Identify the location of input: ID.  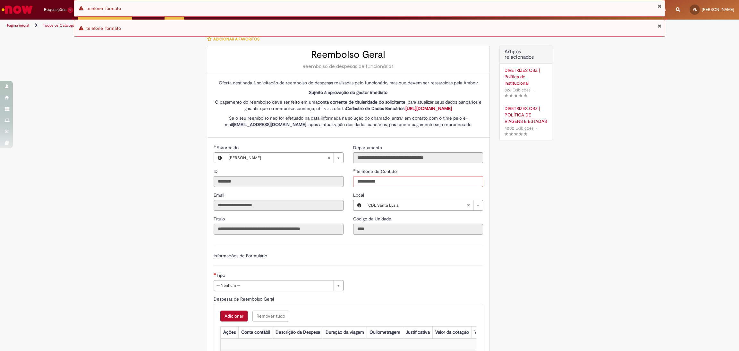
(278, 181).